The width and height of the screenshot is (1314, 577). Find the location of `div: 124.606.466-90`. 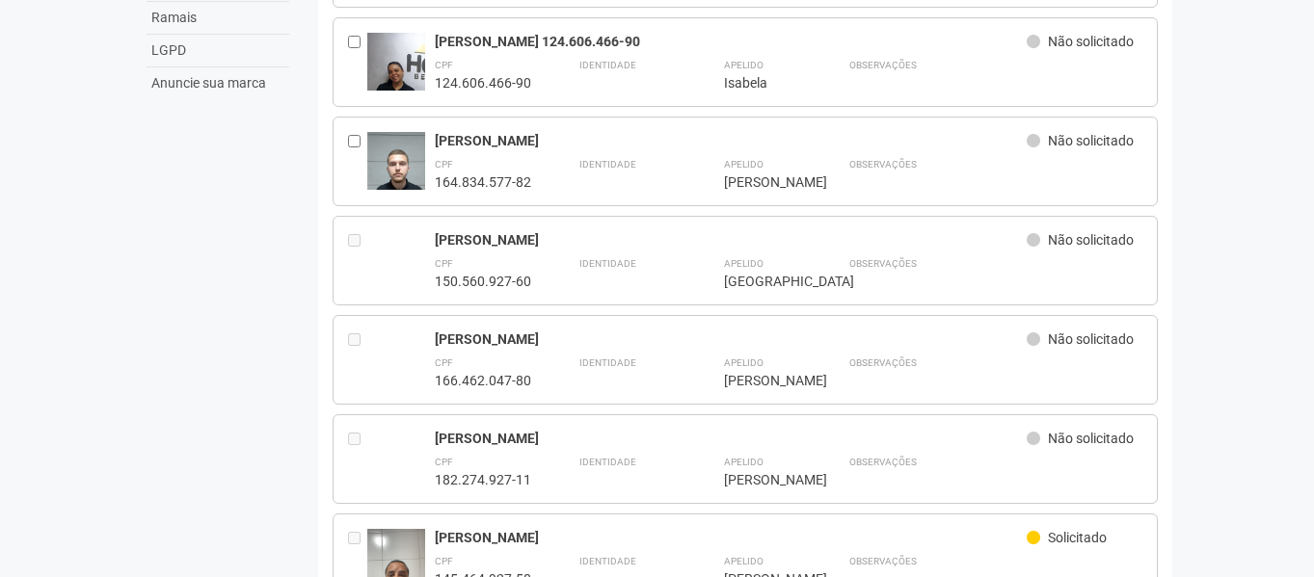

div: 124.606.466-90 is located at coordinates (483, 83).